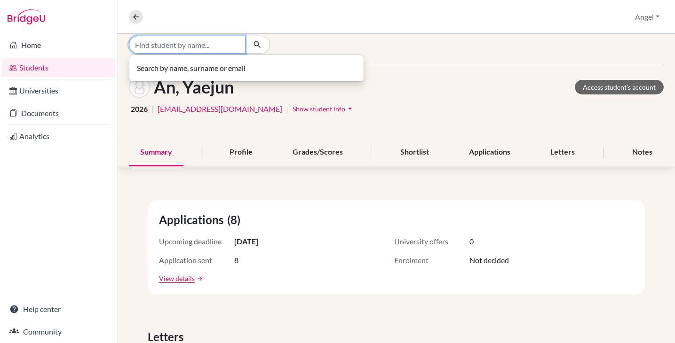 The width and height of the screenshot is (675, 343). Describe the element at coordinates (58, 68) in the screenshot. I see `a: Students` at that location.